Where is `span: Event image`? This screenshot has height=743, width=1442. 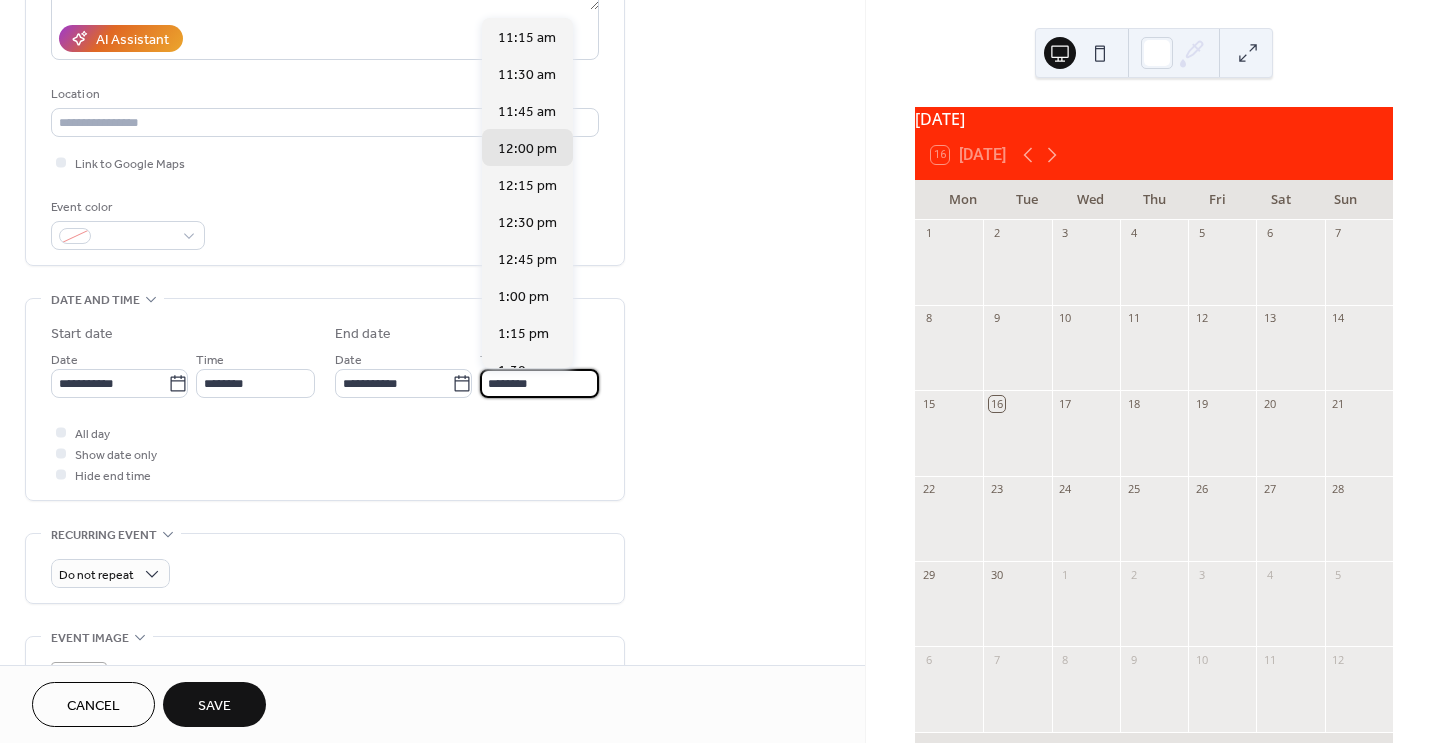 span: Event image is located at coordinates (90, 638).